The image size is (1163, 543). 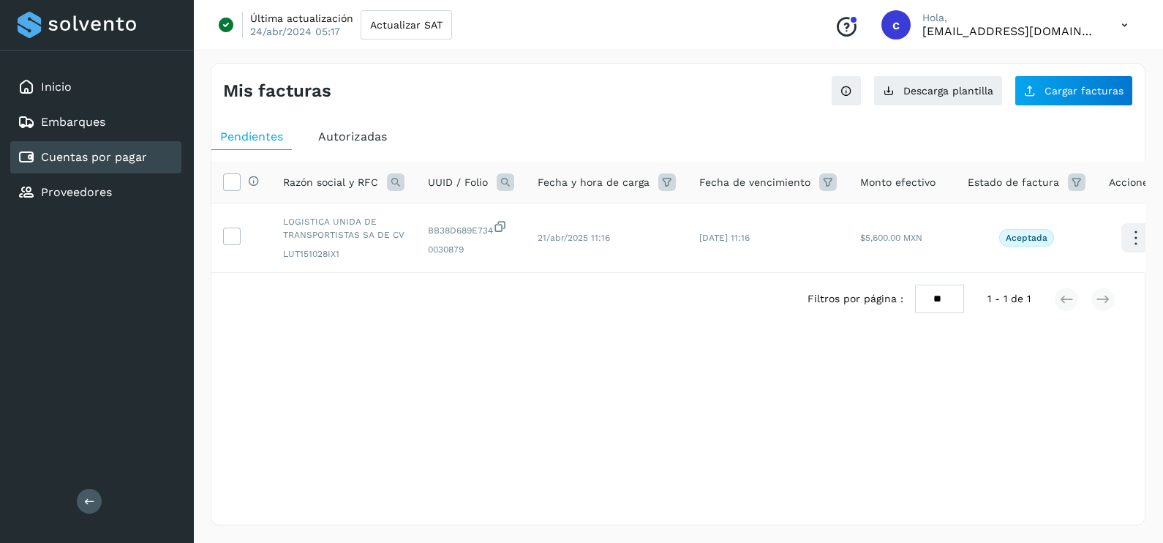 What do you see at coordinates (471, 249) in the screenshot?
I see `span: 0030879` at bounding box center [471, 249].